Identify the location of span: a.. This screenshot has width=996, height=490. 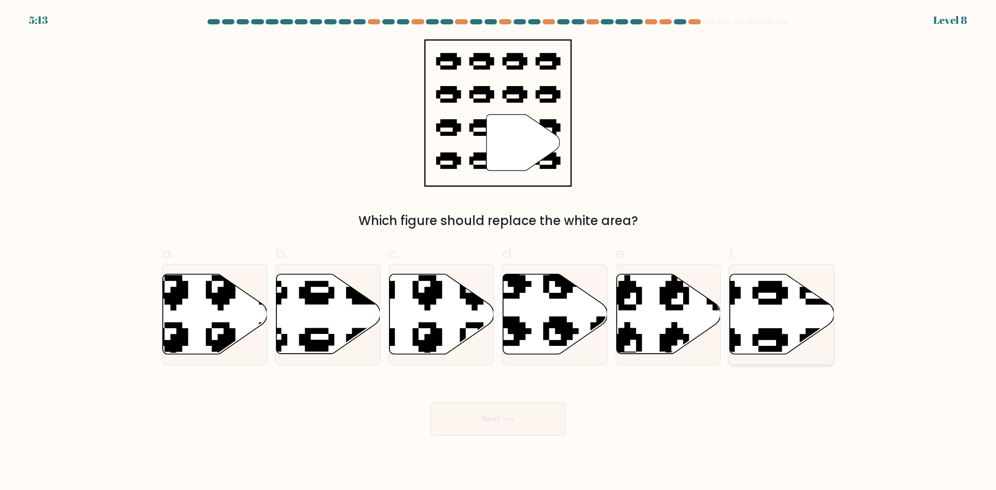
(168, 253).